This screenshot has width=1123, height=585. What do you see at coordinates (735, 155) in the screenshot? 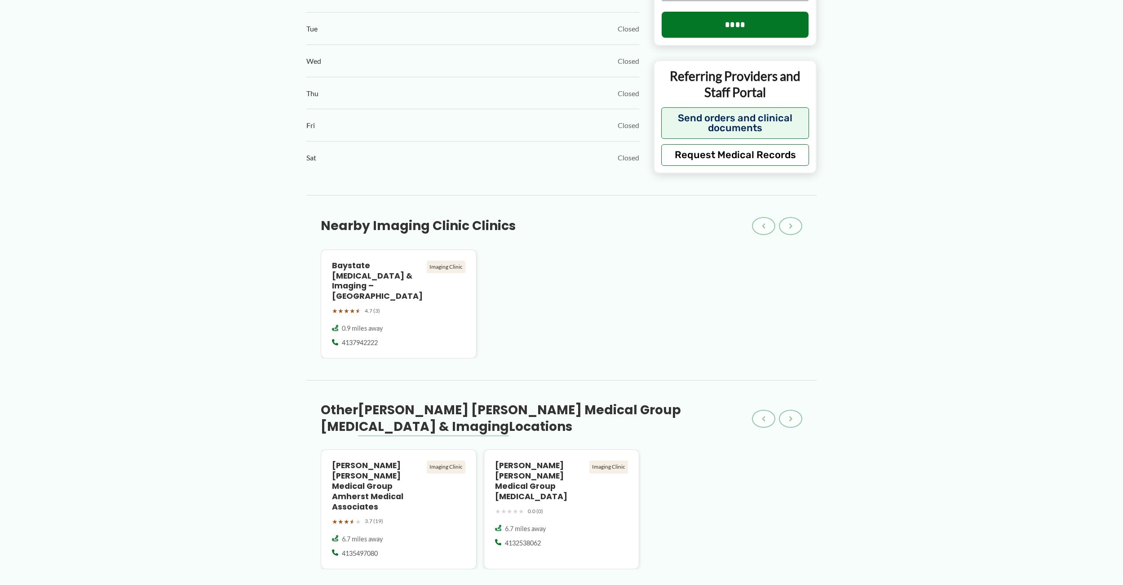
I see `button: Request Medical Records` at bounding box center [735, 155].